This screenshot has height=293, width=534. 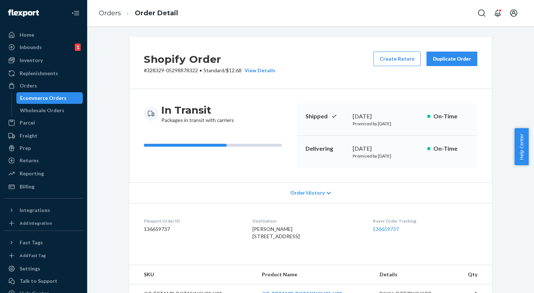 I want to click on ol: breadcrumbs, so click(x=138, y=13).